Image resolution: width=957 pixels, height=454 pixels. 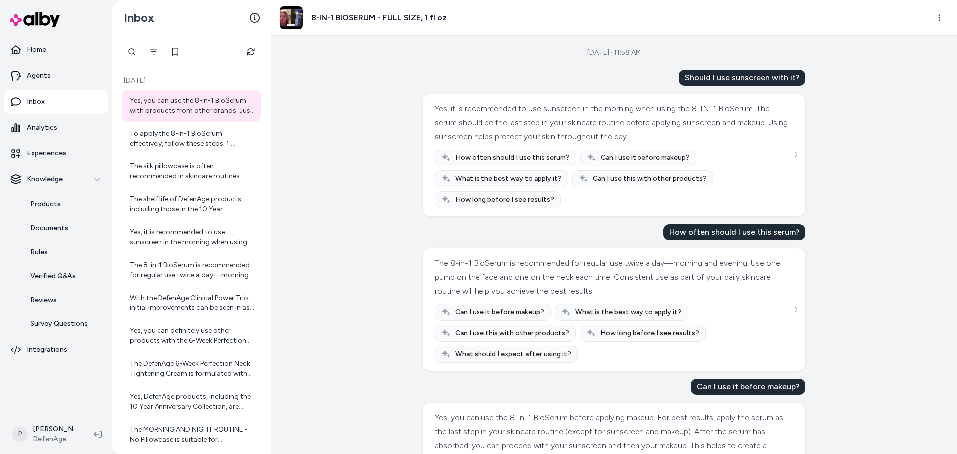 What do you see at coordinates (192, 171) in the screenshot?
I see `div: The silk pillowcase is often recommended in skincare routines because it can be gentler on the sk...` at bounding box center [192, 171].